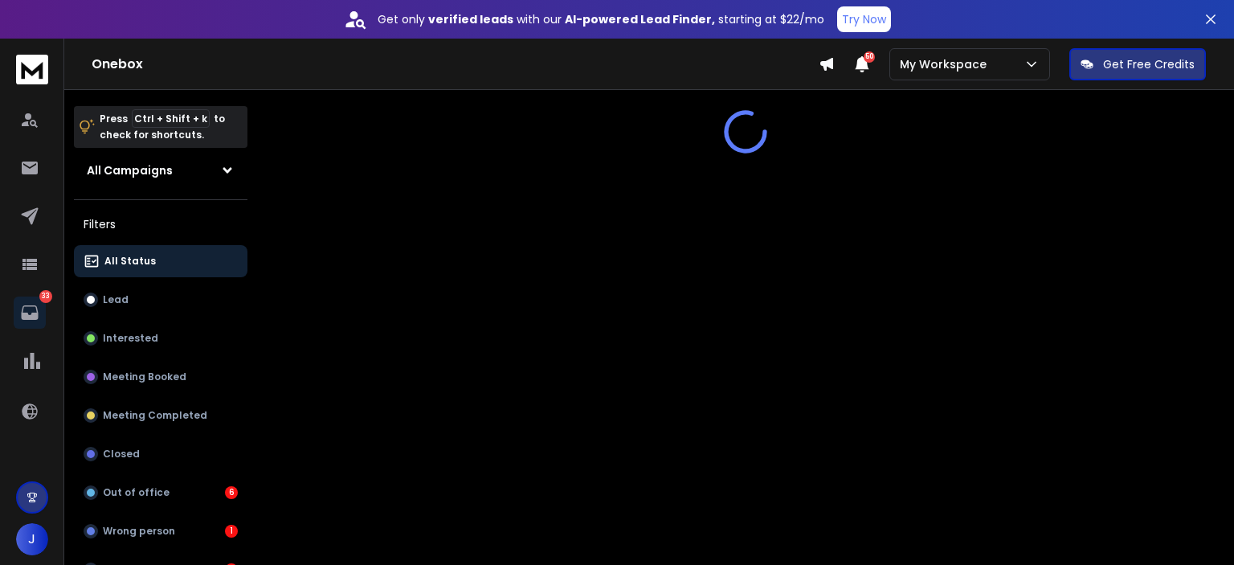 The height and width of the screenshot is (565, 1234). What do you see at coordinates (155, 415) in the screenshot?
I see `p: Meeting Completed` at bounding box center [155, 415].